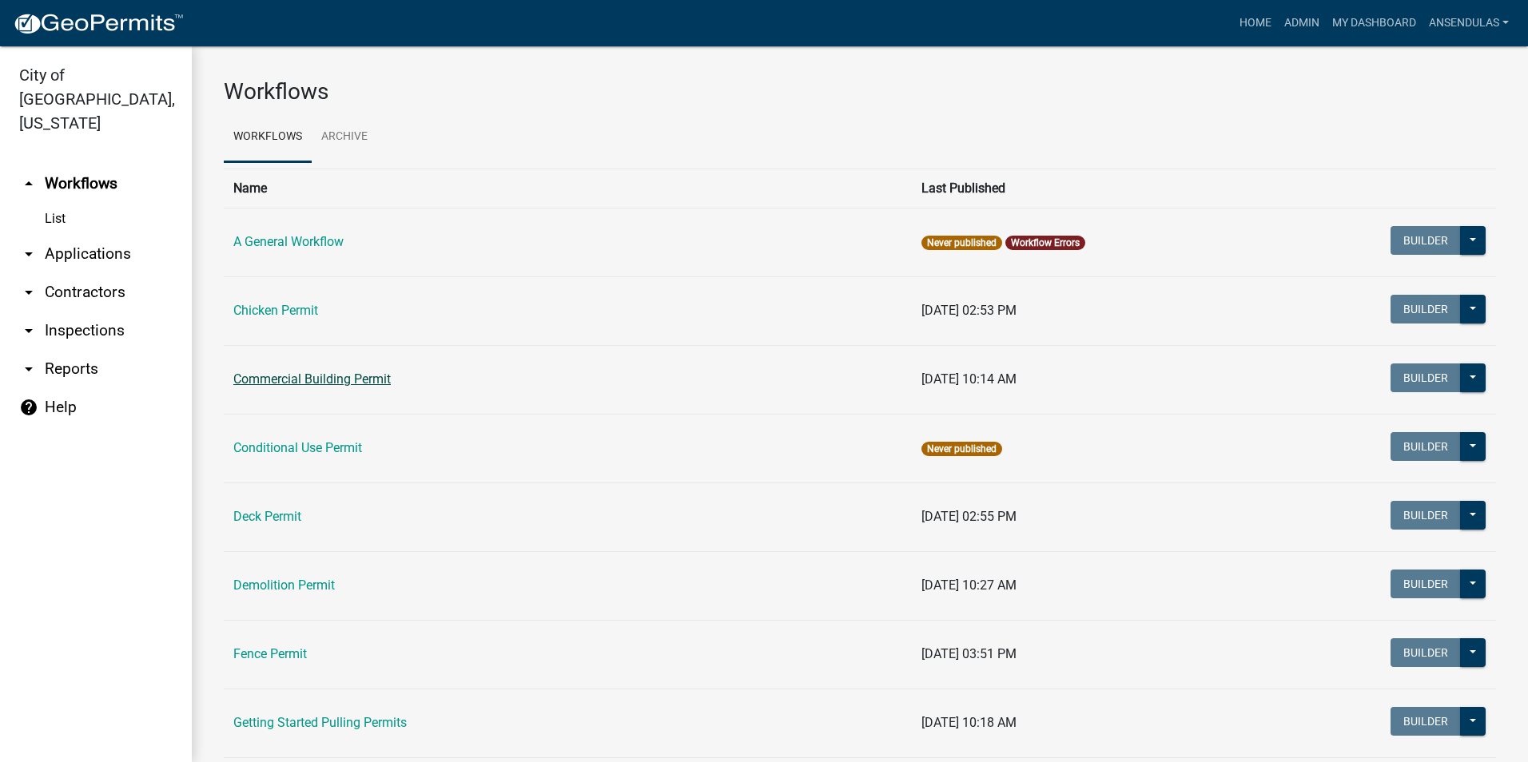 Image resolution: width=1528 pixels, height=762 pixels. I want to click on a: Demolition Permit, so click(284, 585).